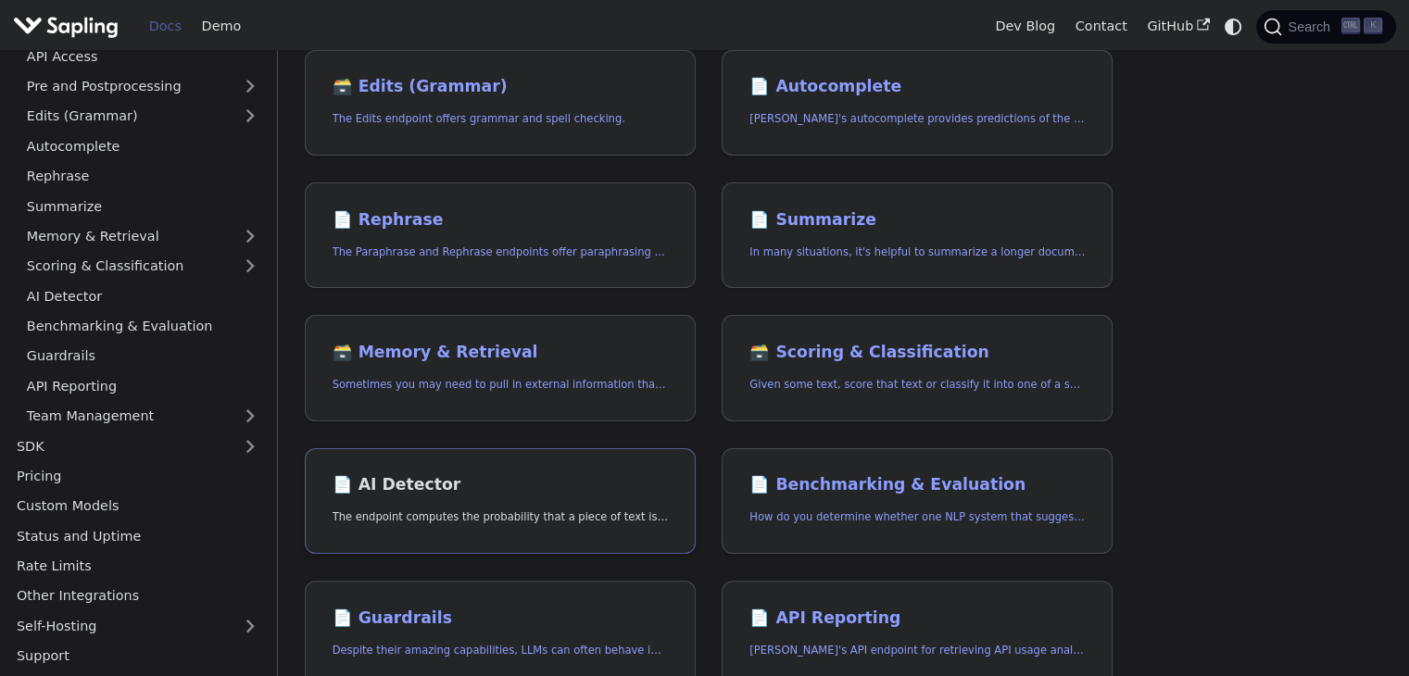 The image size is (1409, 676). What do you see at coordinates (143, 86) in the screenshot?
I see `a: Pre and Postprocessing` at bounding box center [143, 86].